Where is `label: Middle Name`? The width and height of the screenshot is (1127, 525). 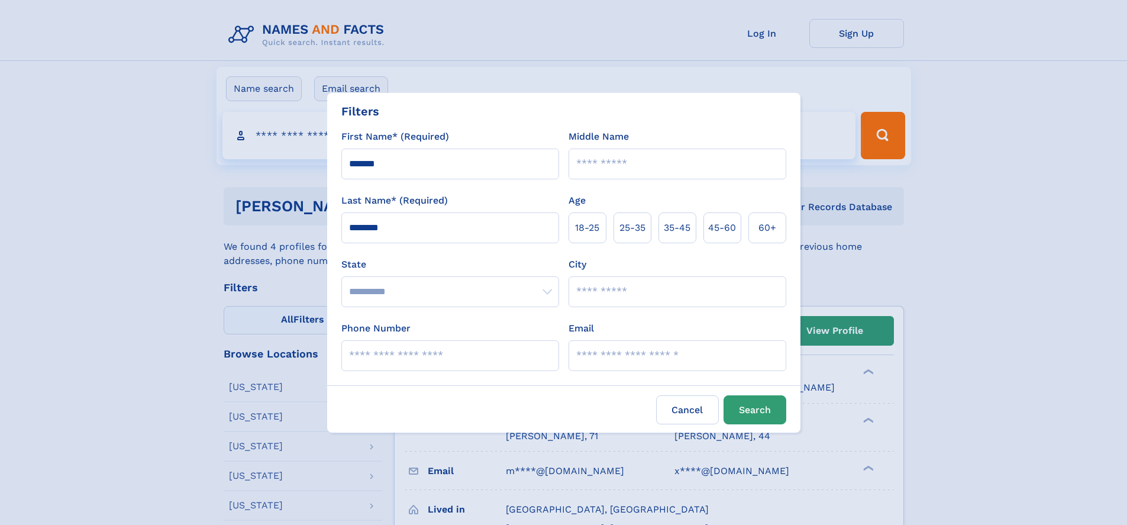 label: Middle Name is located at coordinates (599, 137).